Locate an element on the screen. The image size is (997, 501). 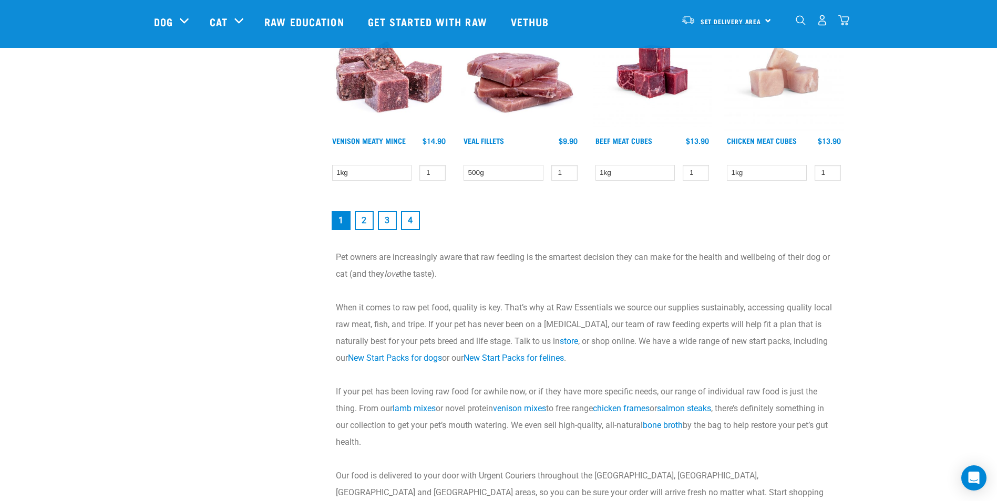
em: love is located at coordinates (392, 274).